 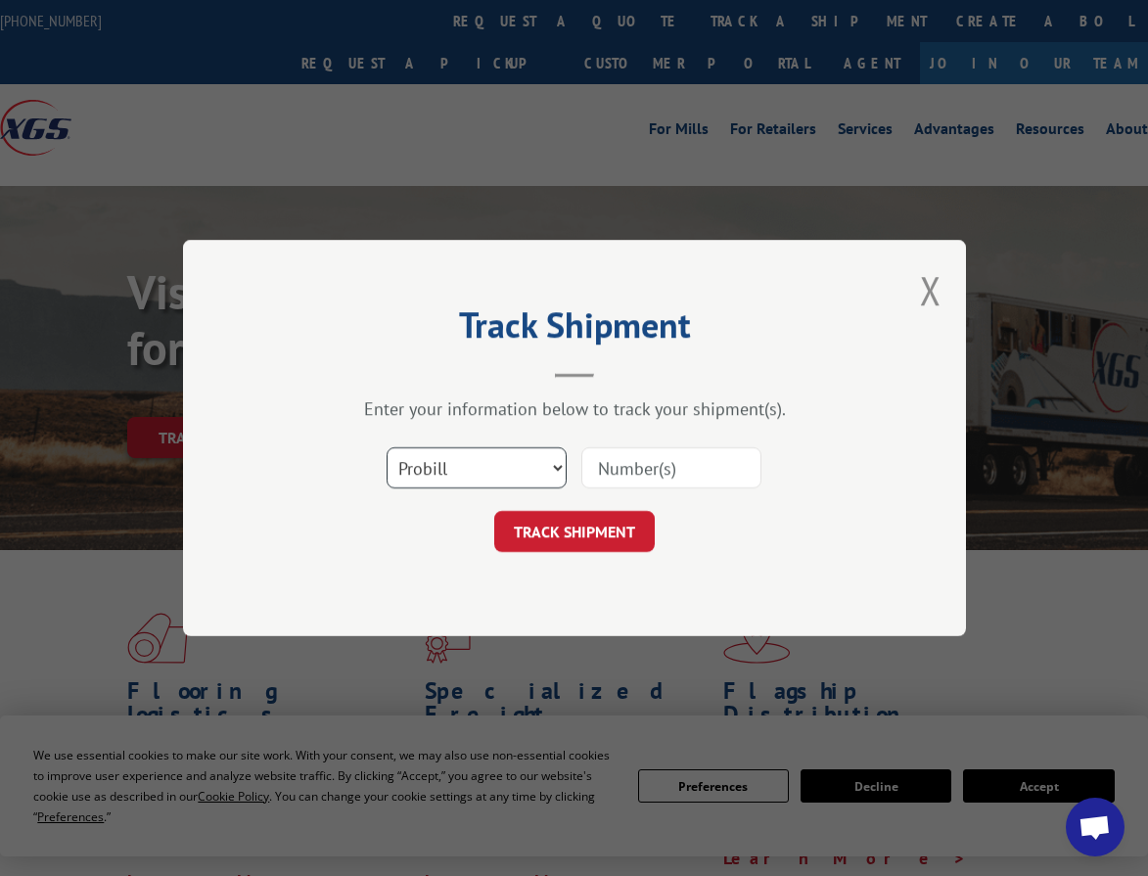 What do you see at coordinates (574, 408) in the screenshot?
I see `div: Enter your information below to track your shipment(s).` at bounding box center [574, 408].